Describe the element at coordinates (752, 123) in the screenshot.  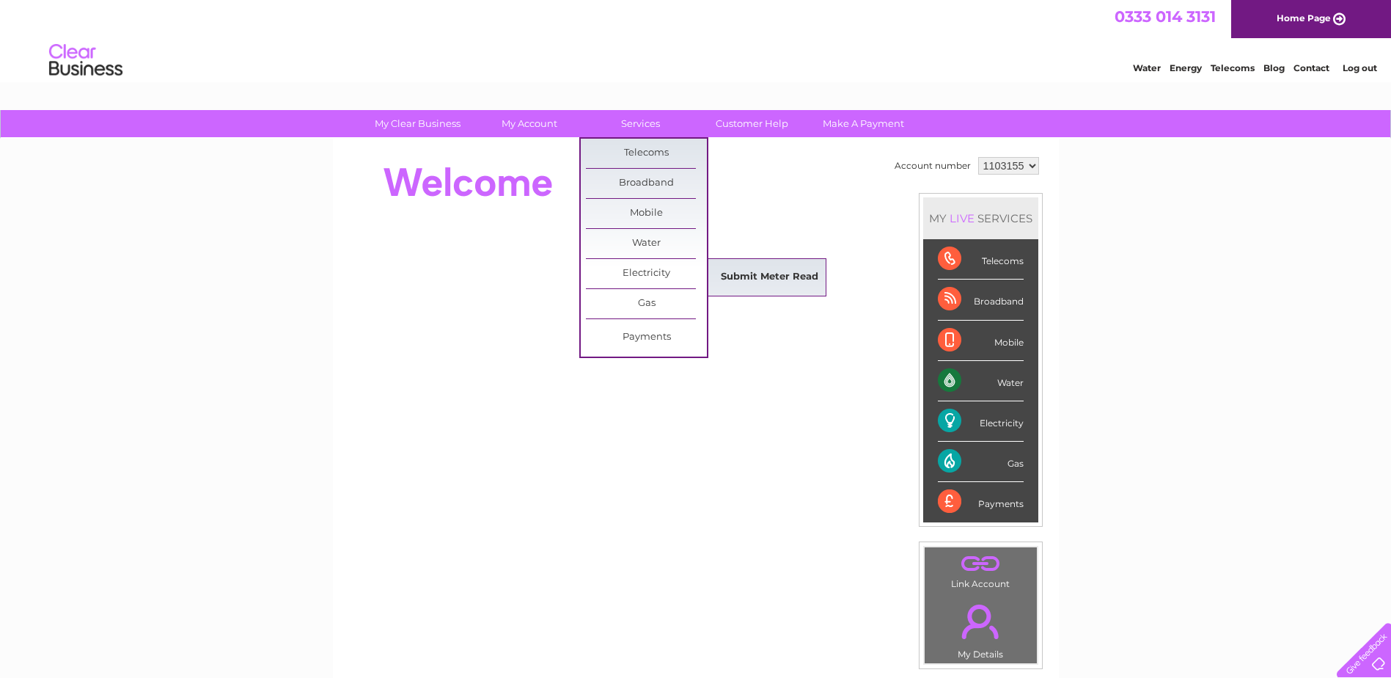
I see `a: Customer Help` at that location.